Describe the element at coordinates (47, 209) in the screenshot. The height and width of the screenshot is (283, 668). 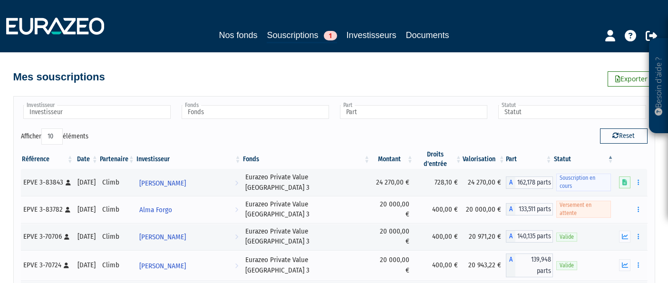
I see `div: EPVE 3-83782` at that location.